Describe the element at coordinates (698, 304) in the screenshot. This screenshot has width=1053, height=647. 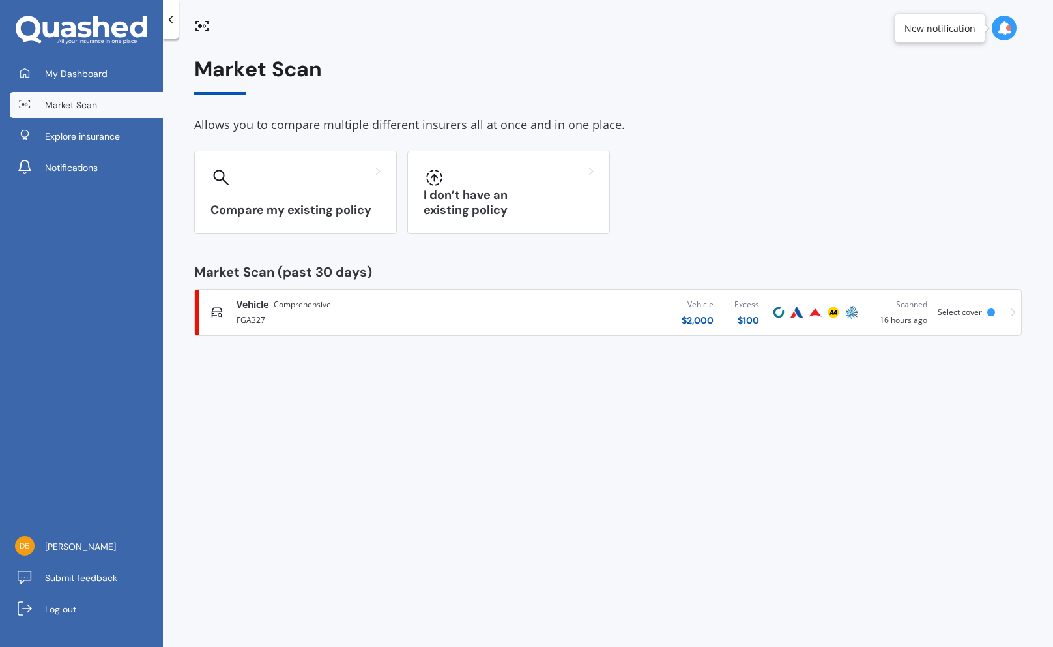
I see `div: Vehicle` at that location.